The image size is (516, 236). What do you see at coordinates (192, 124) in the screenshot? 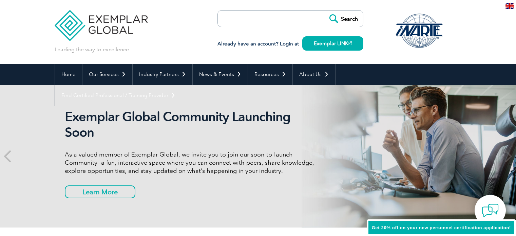
I see `h2: Exemplar Global Community Launching Soon` at bounding box center [192, 124].